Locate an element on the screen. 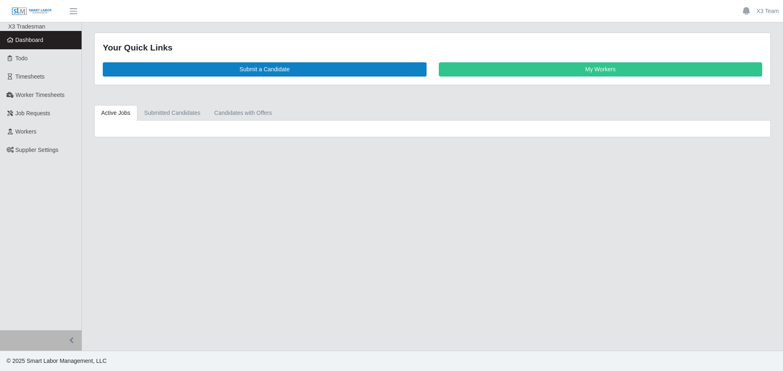  span: Todo is located at coordinates (22, 58).